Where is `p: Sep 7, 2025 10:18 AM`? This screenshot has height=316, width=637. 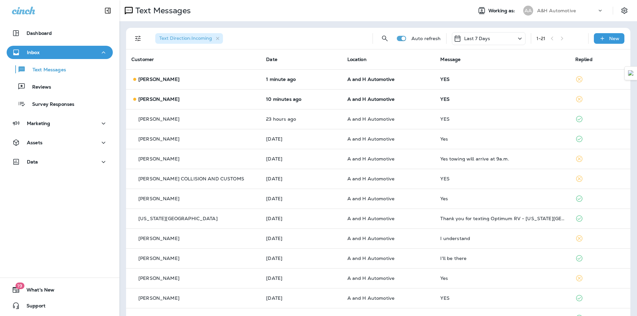 p: Sep 7, 2025 10:18 AM is located at coordinates (301, 159).